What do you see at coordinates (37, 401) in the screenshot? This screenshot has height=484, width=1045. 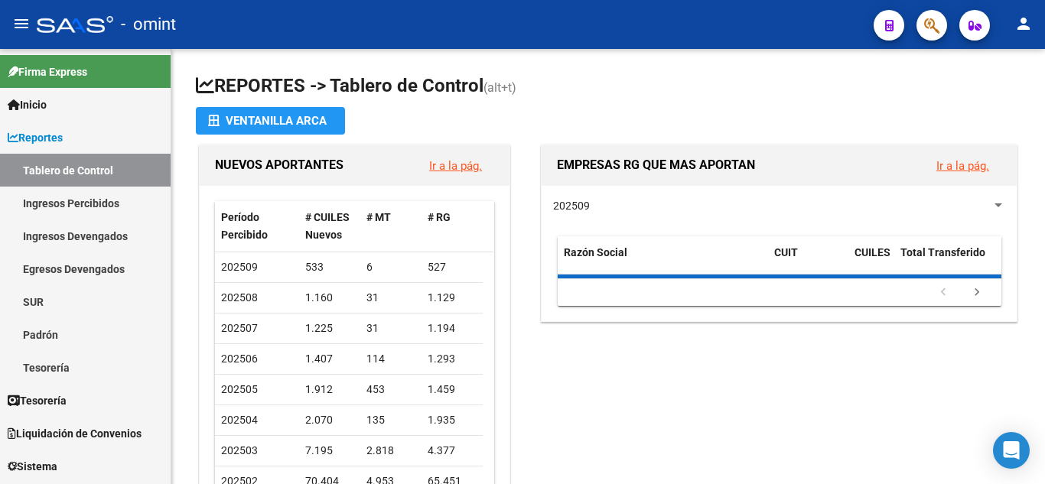 I see `span: Tesorería` at bounding box center [37, 401].